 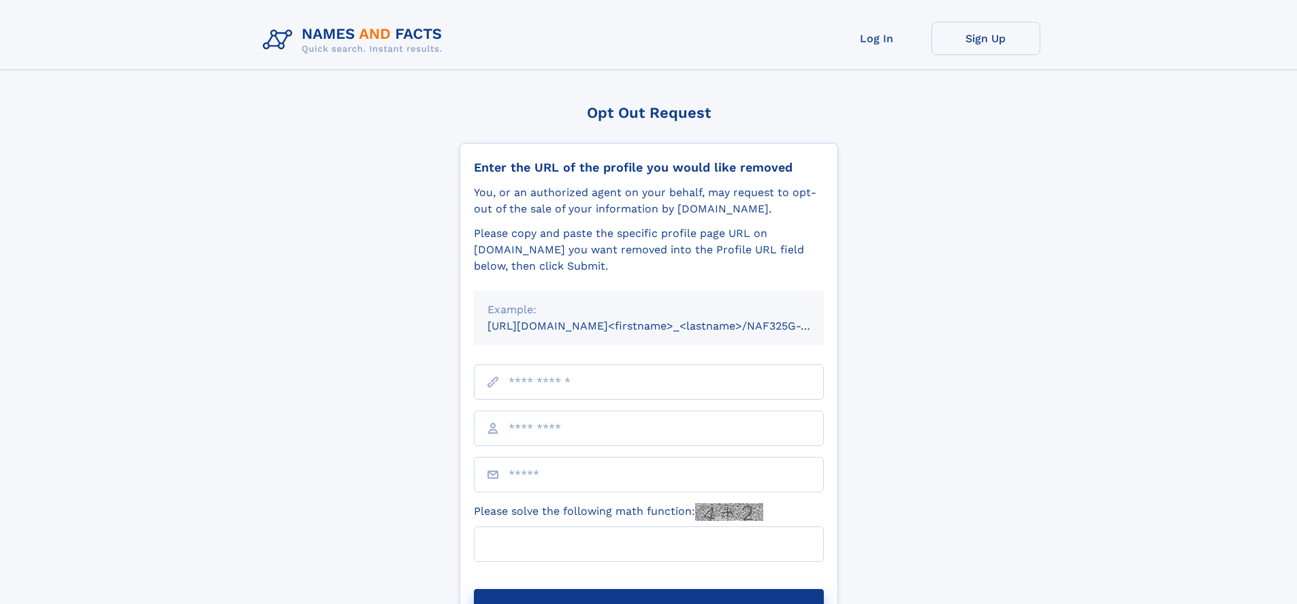 I want to click on a: Sign Up, so click(x=986, y=38).